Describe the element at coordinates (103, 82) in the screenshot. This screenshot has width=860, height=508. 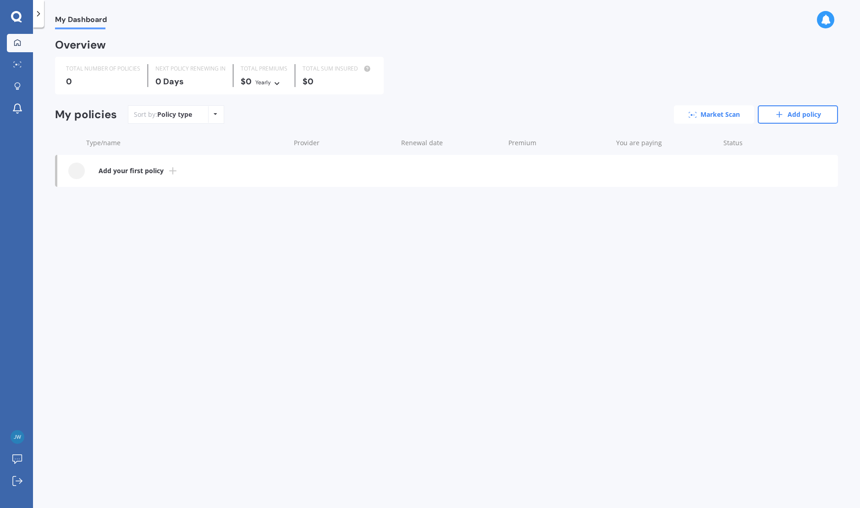
I see `div: 0` at that location.